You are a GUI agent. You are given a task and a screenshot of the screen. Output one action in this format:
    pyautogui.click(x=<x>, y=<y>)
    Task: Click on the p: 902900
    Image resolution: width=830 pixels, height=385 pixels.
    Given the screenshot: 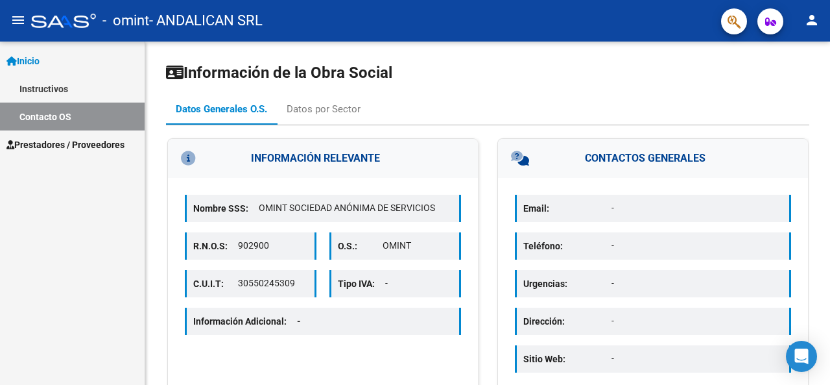 What is the action you would take?
    pyautogui.click(x=273, y=245)
    